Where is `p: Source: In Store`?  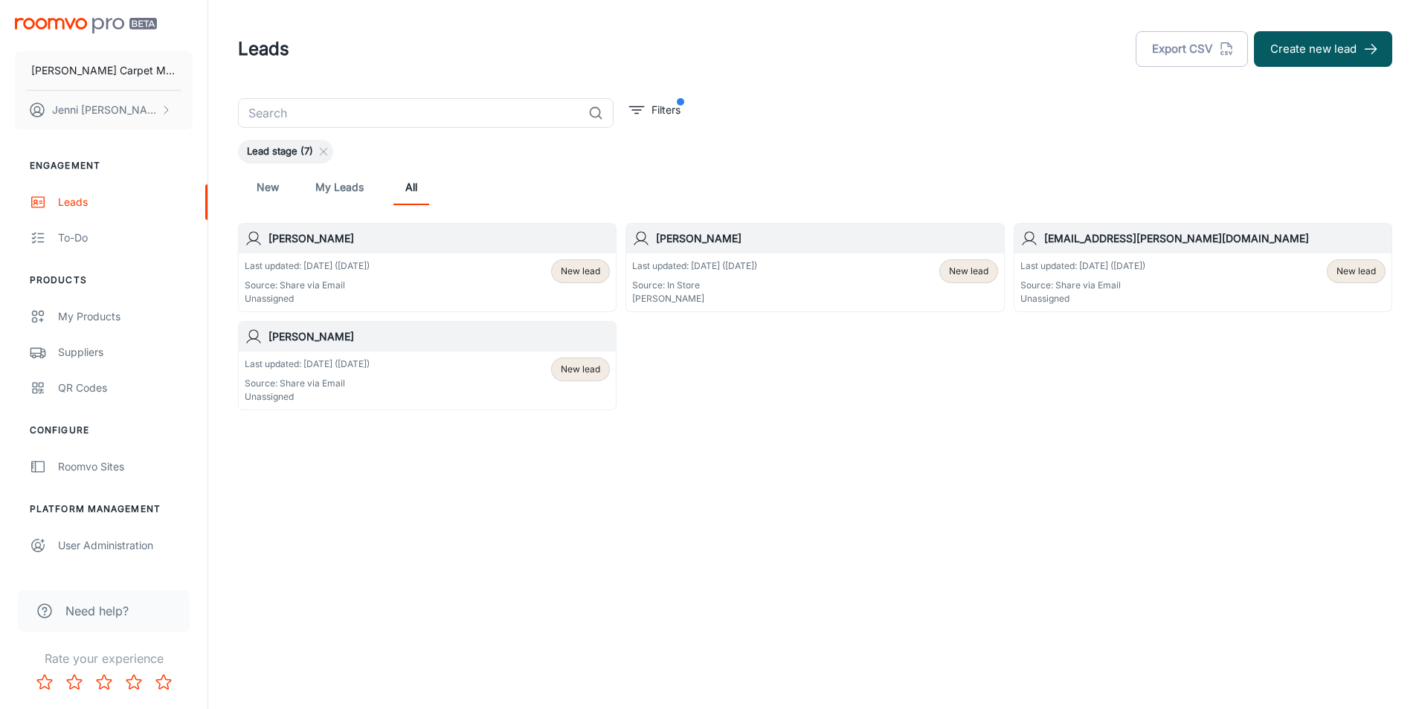 p: Source: In Store is located at coordinates (695, 286).